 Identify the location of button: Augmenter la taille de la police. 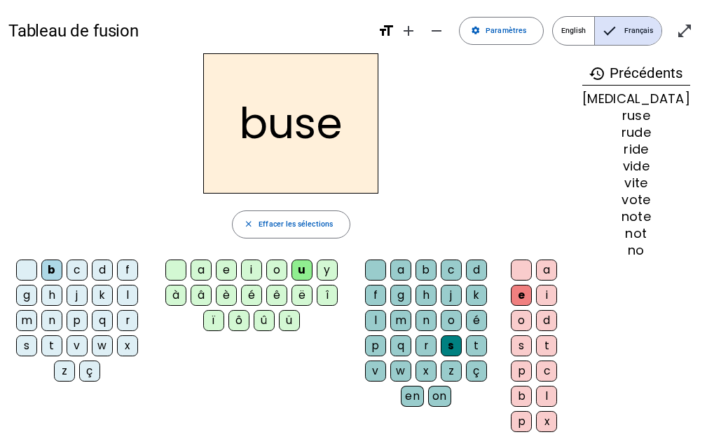
(409, 31).